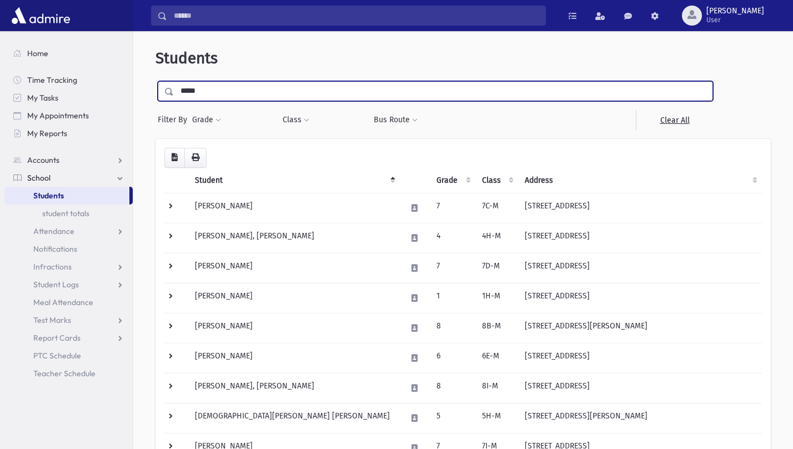 This screenshot has height=449, width=793. Describe the element at coordinates (496, 238) in the screenshot. I see `td: 4H-M` at that location.